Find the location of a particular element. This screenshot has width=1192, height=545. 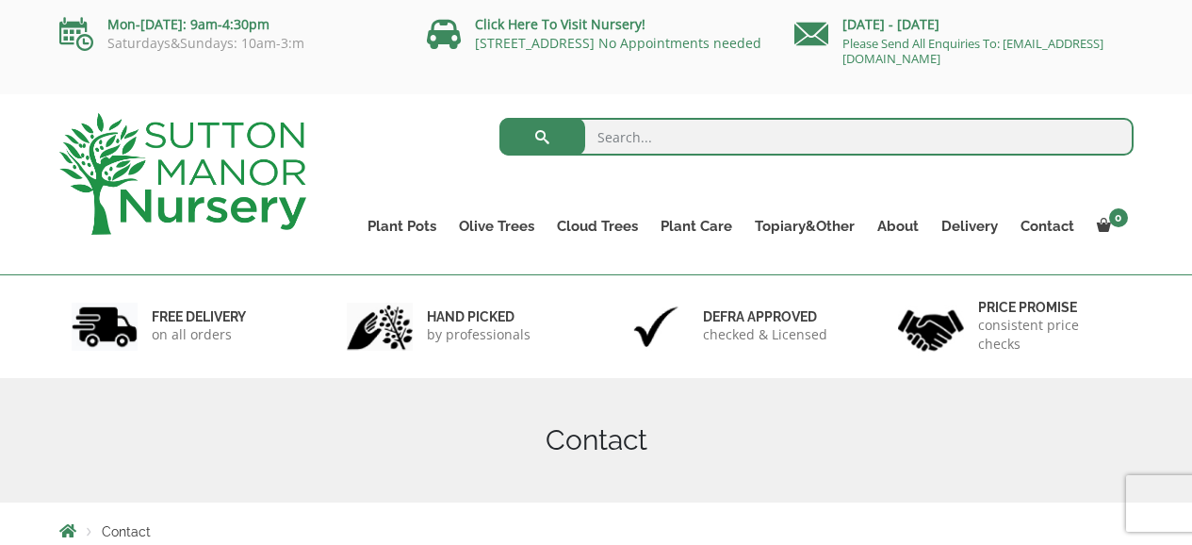

h6: FREE DELIVERY is located at coordinates (199, 317).